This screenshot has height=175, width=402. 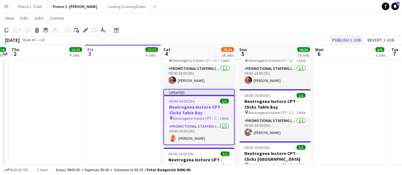 I want to click on a: View, so click(x=10, y=18).